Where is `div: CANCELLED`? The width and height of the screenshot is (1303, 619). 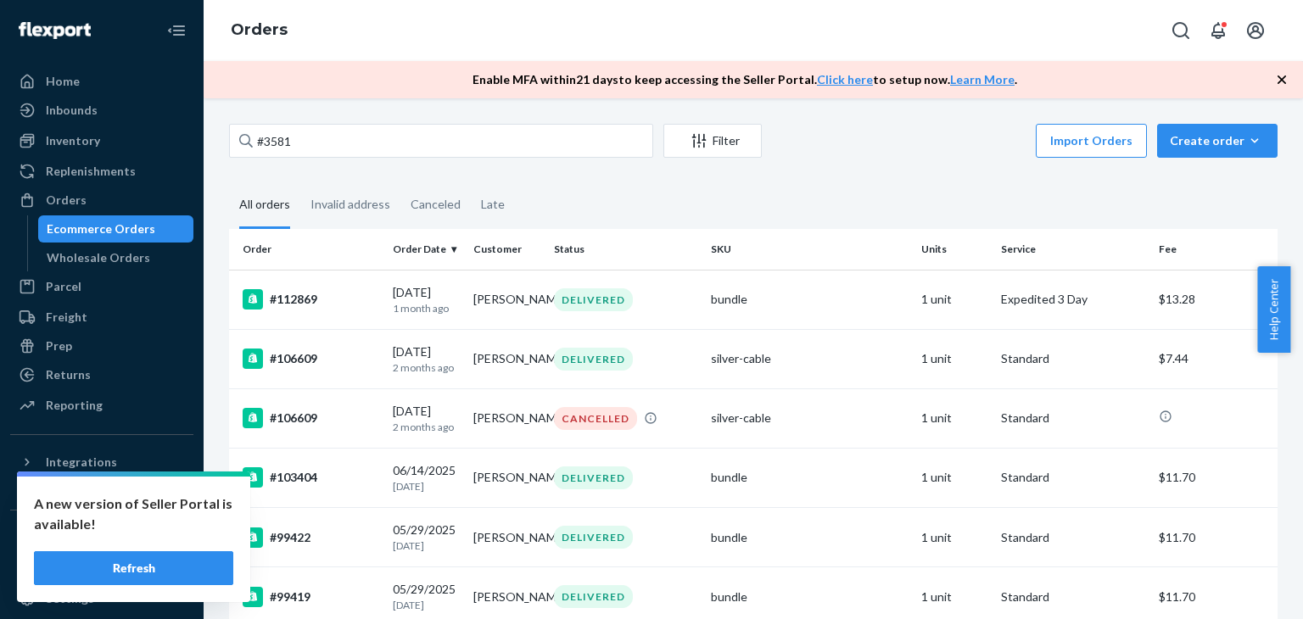 div: CANCELLED is located at coordinates (595, 418).